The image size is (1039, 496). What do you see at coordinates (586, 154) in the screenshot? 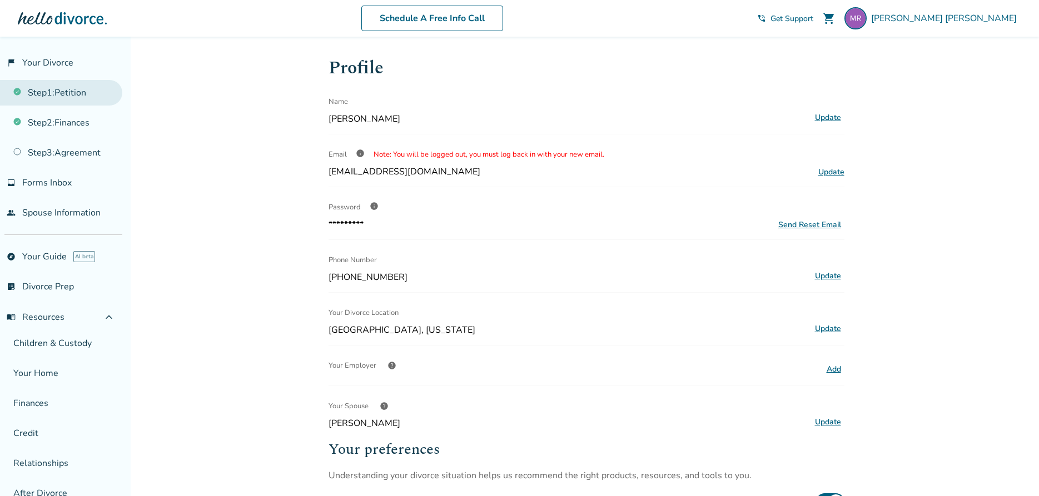
I see `div: Email` at bounding box center [586, 154].